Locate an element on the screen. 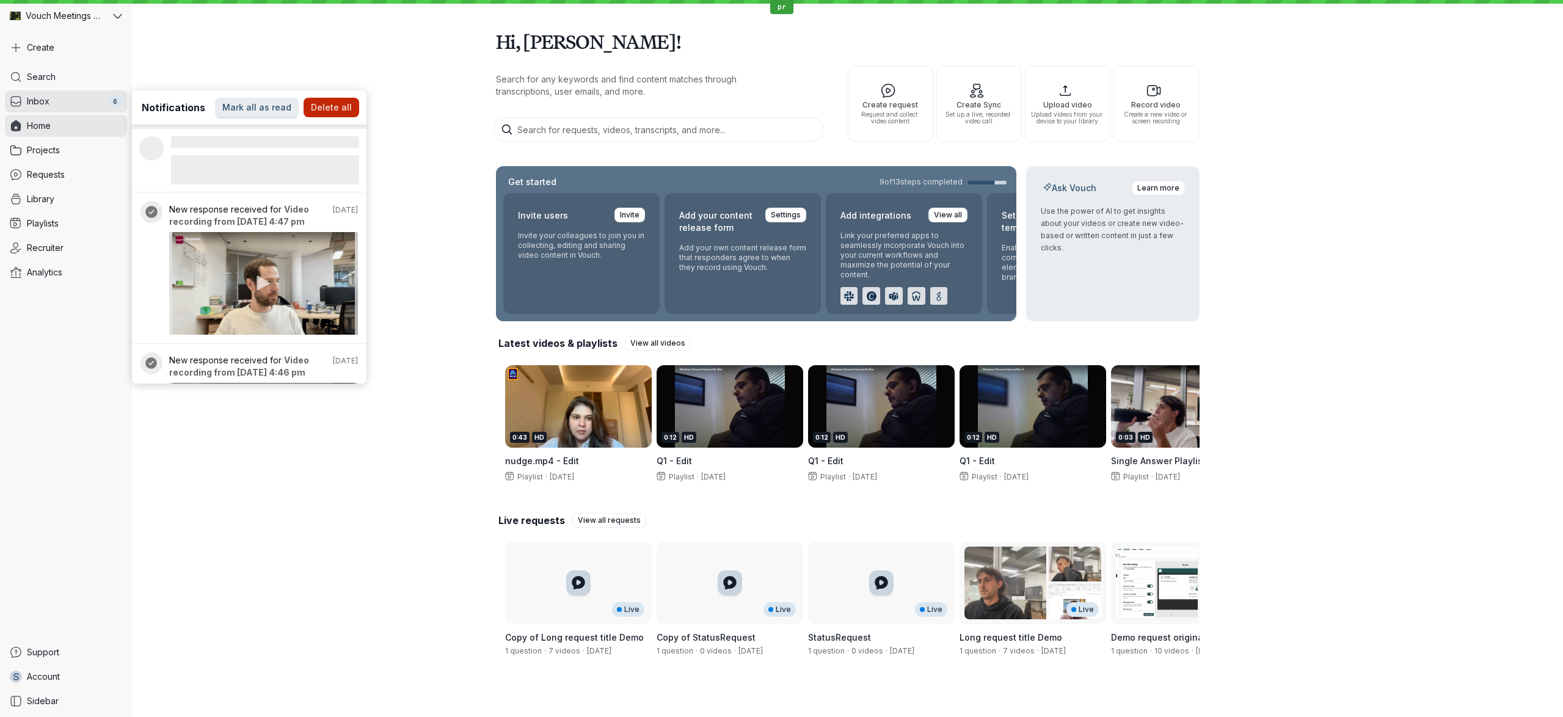  a: View all videos is located at coordinates (658, 343).